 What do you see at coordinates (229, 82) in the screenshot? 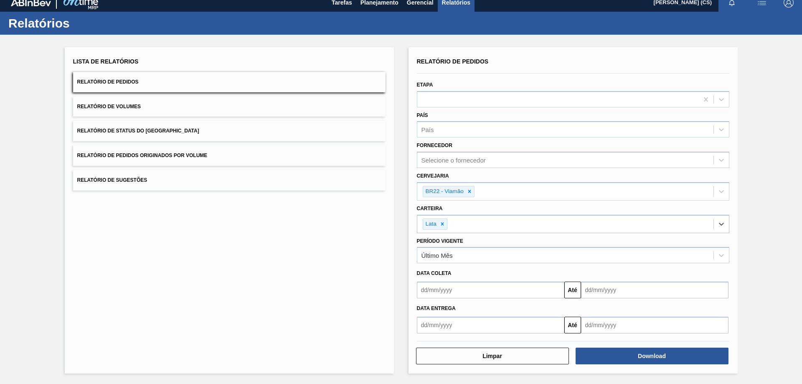
I see `button: Relatório de Pedidos` at bounding box center [229, 82].